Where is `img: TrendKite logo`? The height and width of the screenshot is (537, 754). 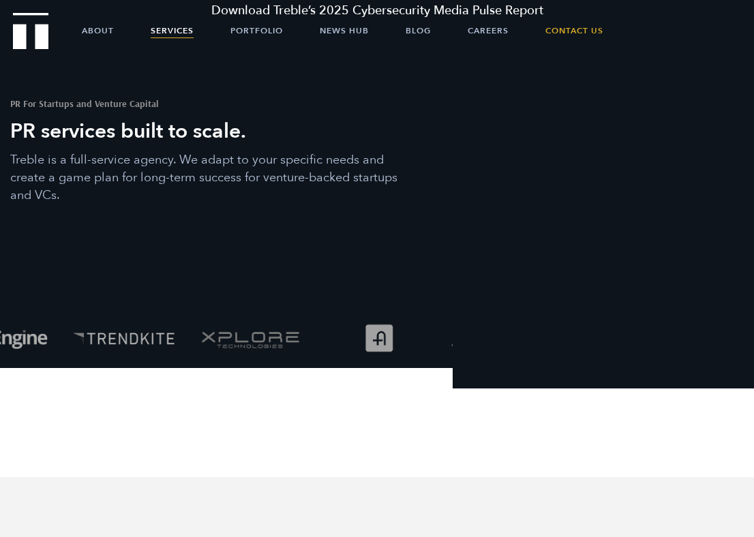 img: TrendKite logo is located at coordinates (123, 338).